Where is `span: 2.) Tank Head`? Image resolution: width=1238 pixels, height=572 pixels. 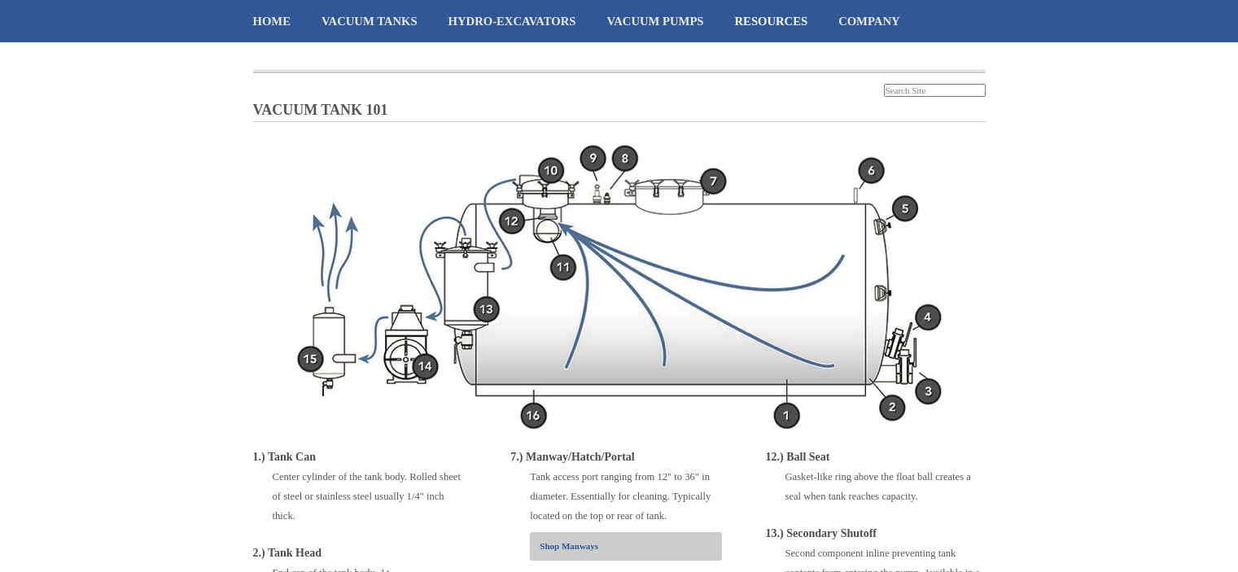
span: 2.) Tank Head is located at coordinates (287, 553).